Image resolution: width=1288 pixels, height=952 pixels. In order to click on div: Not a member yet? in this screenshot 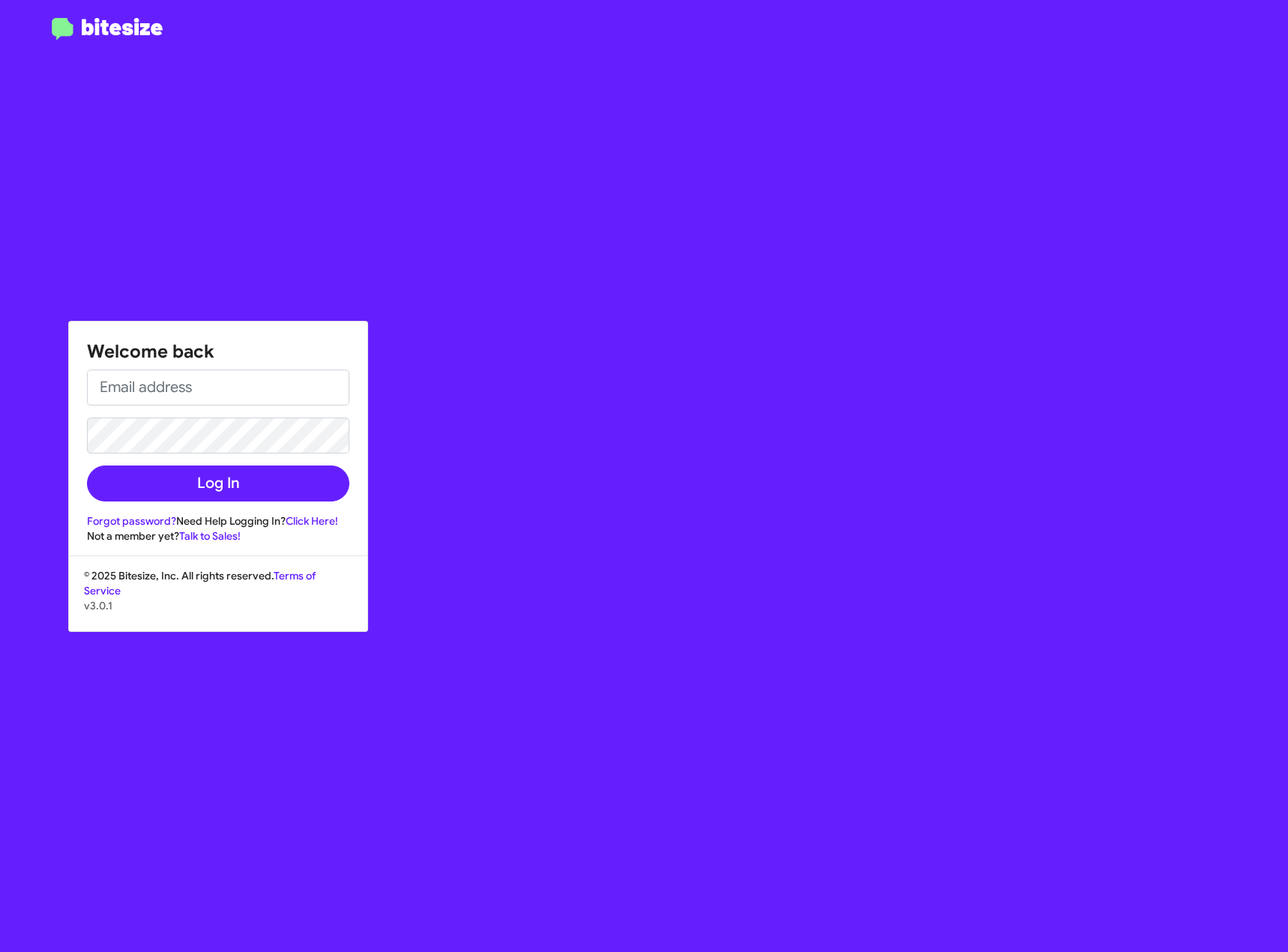, I will do `click(218, 536)`.